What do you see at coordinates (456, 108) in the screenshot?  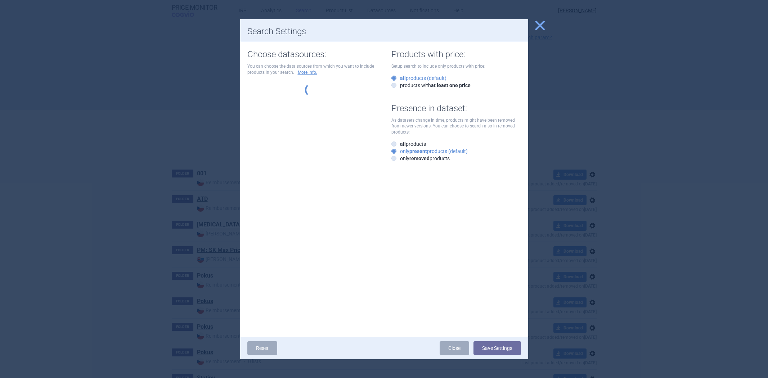 I see `h1: Presence in dataset:` at bounding box center [456, 108].